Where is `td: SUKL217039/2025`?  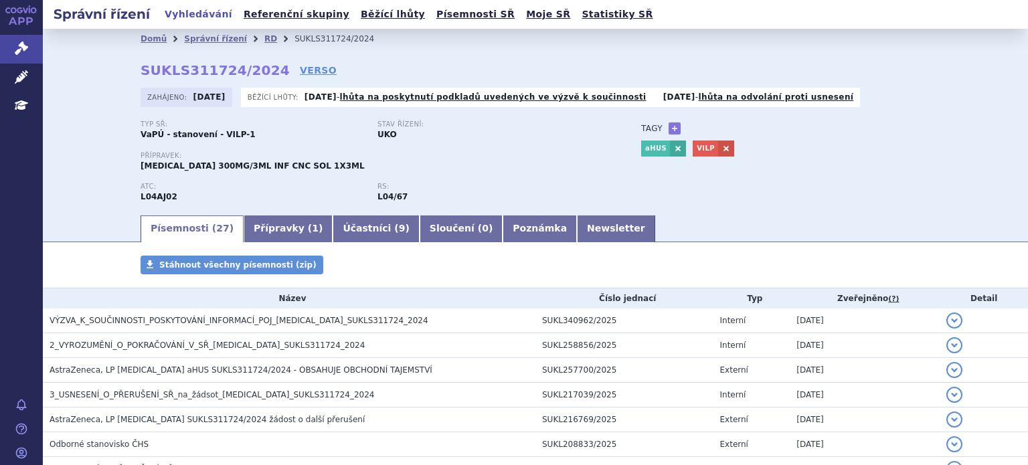 td: SUKL217039/2025 is located at coordinates (624, 395).